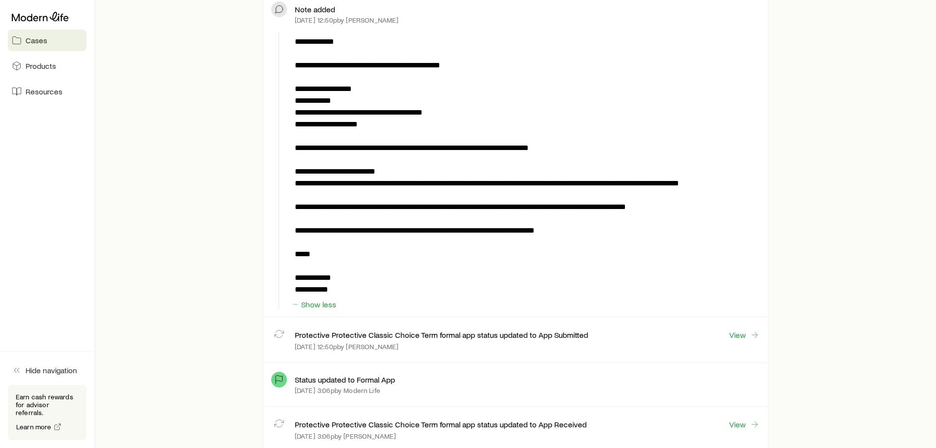 This screenshot has height=448, width=936. What do you see at coordinates (47, 370) in the screenshot?
I see `button: Hide navigation` at bounding box center [47, 370].